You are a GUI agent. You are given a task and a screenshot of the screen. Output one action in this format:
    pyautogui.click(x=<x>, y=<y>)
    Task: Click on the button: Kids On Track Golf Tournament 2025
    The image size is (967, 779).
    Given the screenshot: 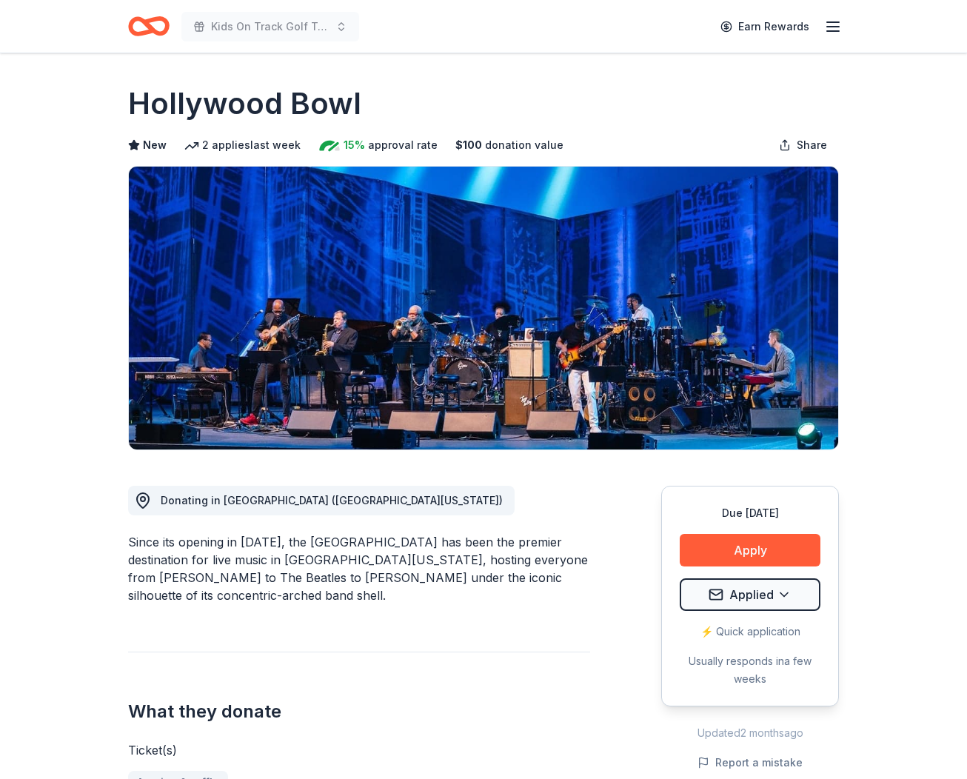 What is the action you would take?
    pyautogui.click(x=270, y=27)
    